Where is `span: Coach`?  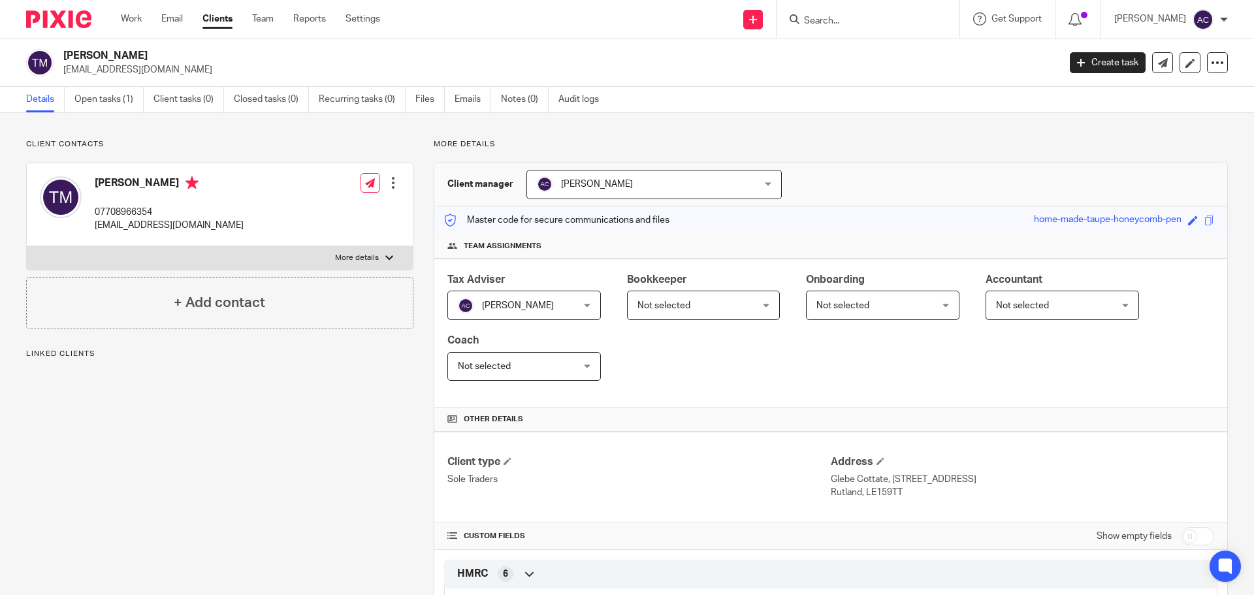 span: Coach is located at coordinates (463, 340).